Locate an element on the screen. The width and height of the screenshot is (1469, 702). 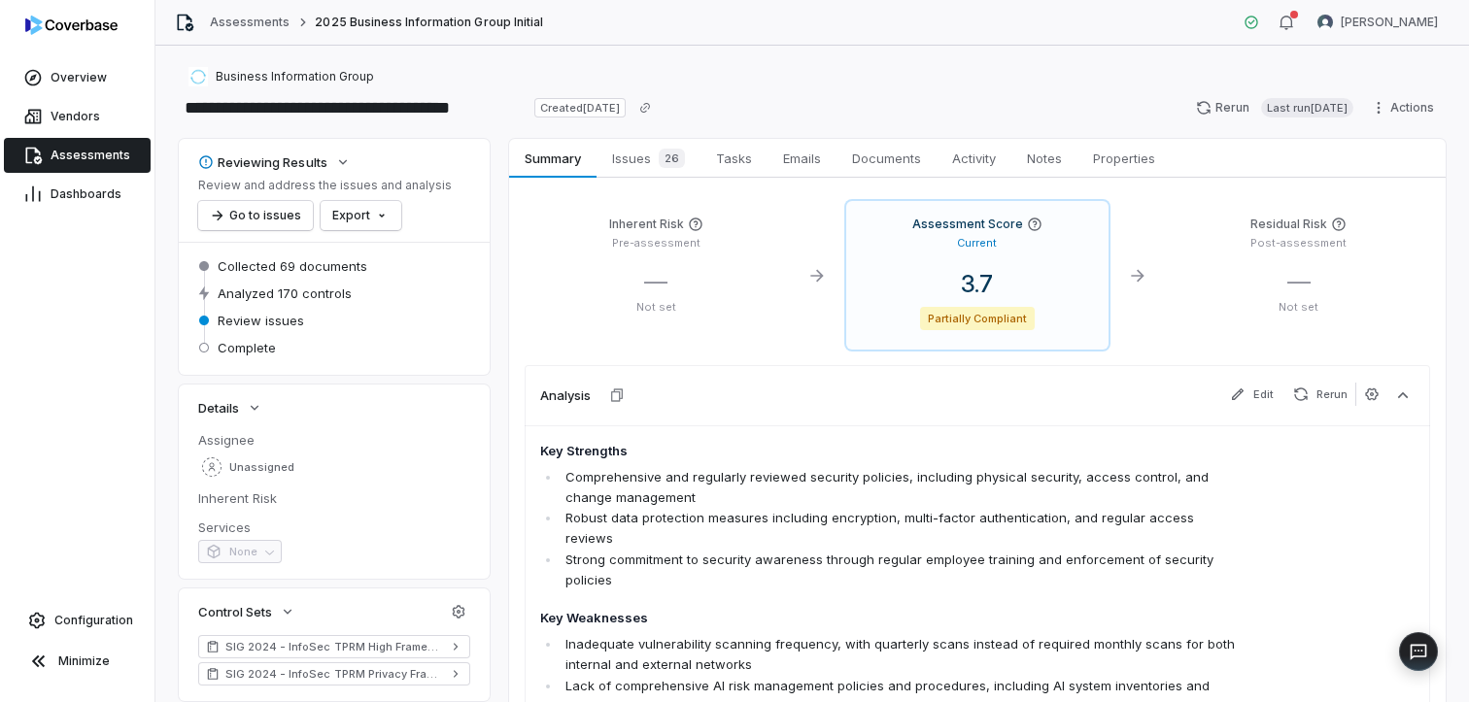
span: Activity is located at coordinates (973, 158).